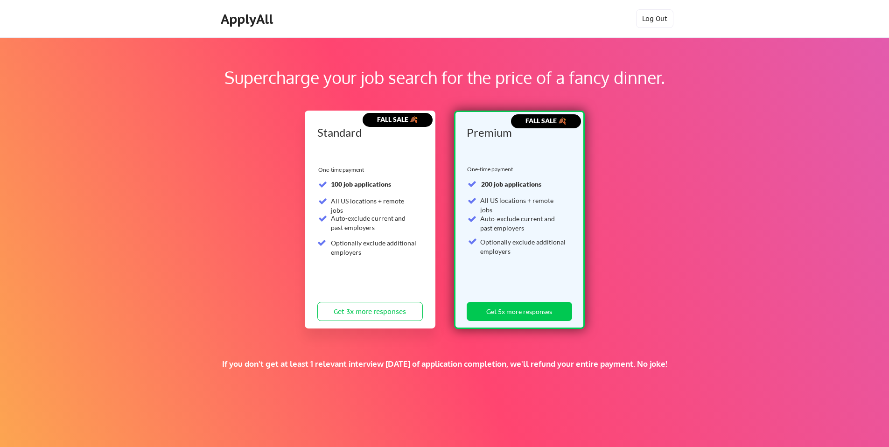  What do you see at coordinates (370, 311) in the screenshot?
I see `button: Get 3x more responses` at bounding box center [370, 311].